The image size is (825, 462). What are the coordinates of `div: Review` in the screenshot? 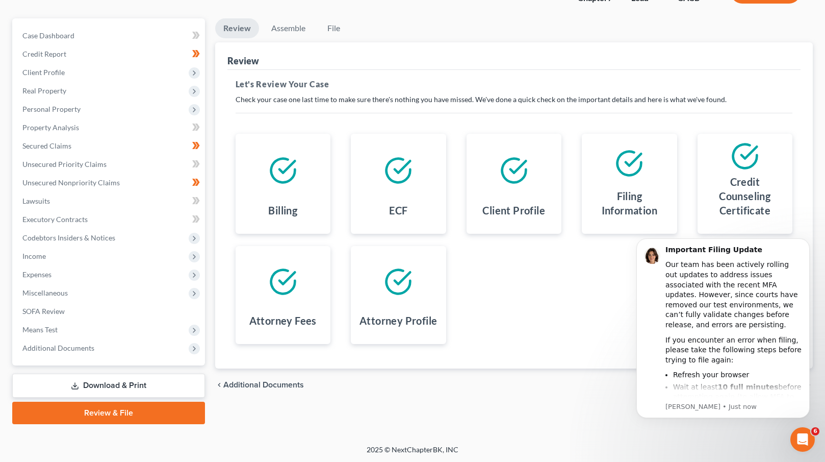 It's located at (243, 61).